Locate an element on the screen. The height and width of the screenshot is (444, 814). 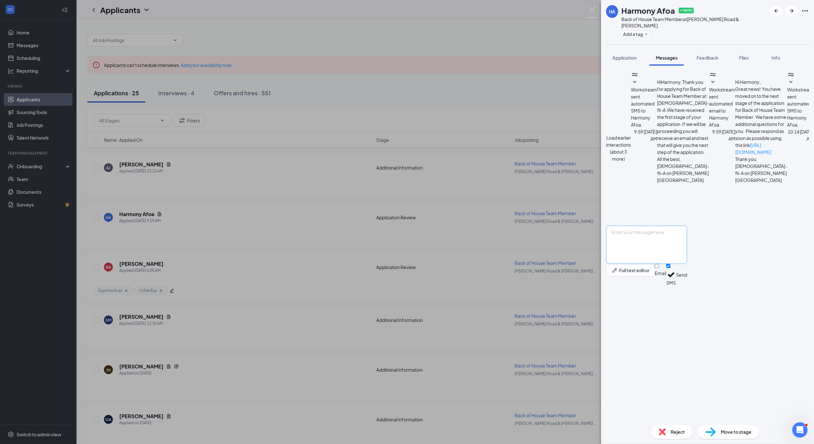
button: Send is located at coordinates (681, 275).